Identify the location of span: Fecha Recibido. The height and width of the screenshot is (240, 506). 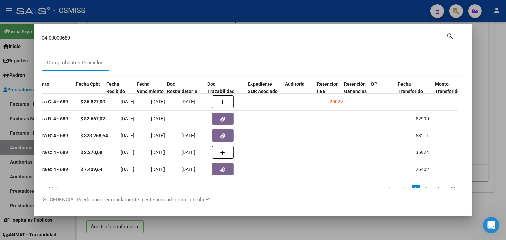
(116, 88).